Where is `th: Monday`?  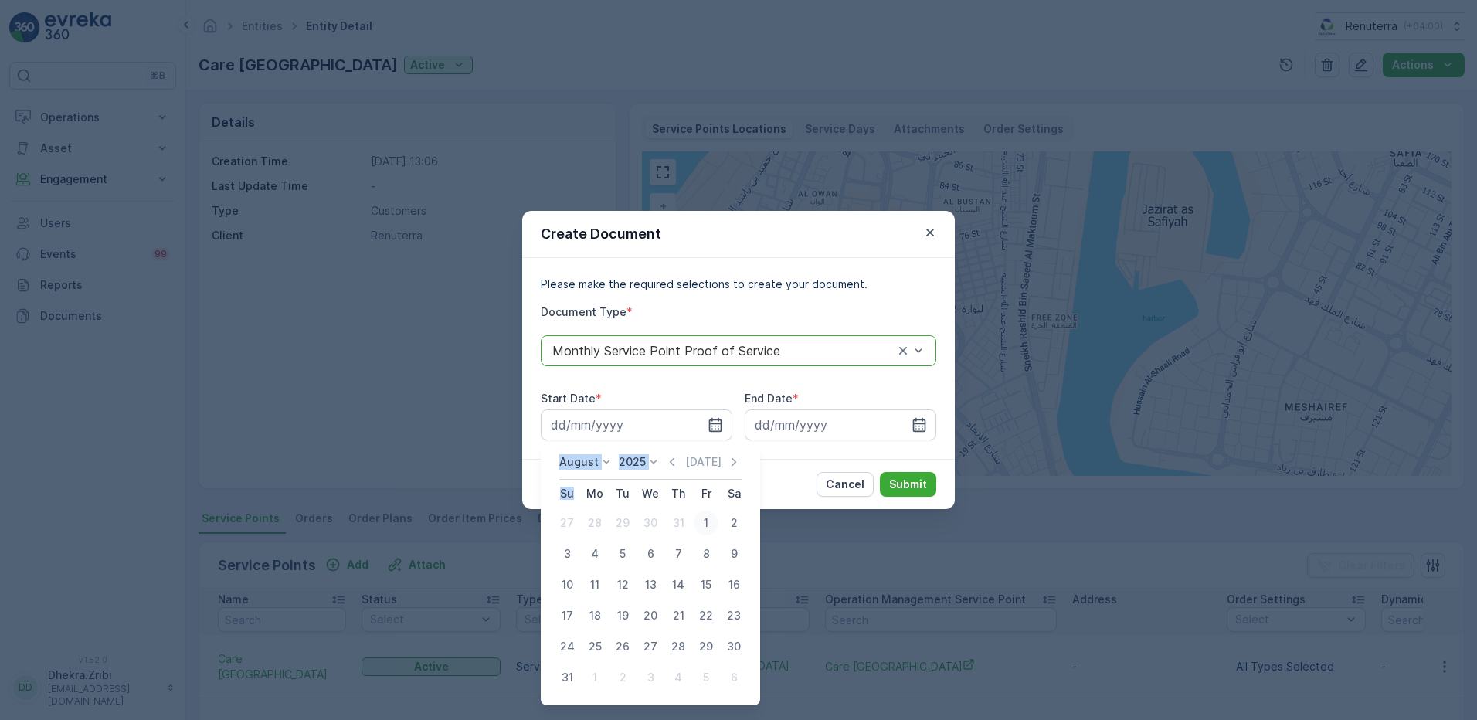
th: Monday is located at coordinates (595, 494).